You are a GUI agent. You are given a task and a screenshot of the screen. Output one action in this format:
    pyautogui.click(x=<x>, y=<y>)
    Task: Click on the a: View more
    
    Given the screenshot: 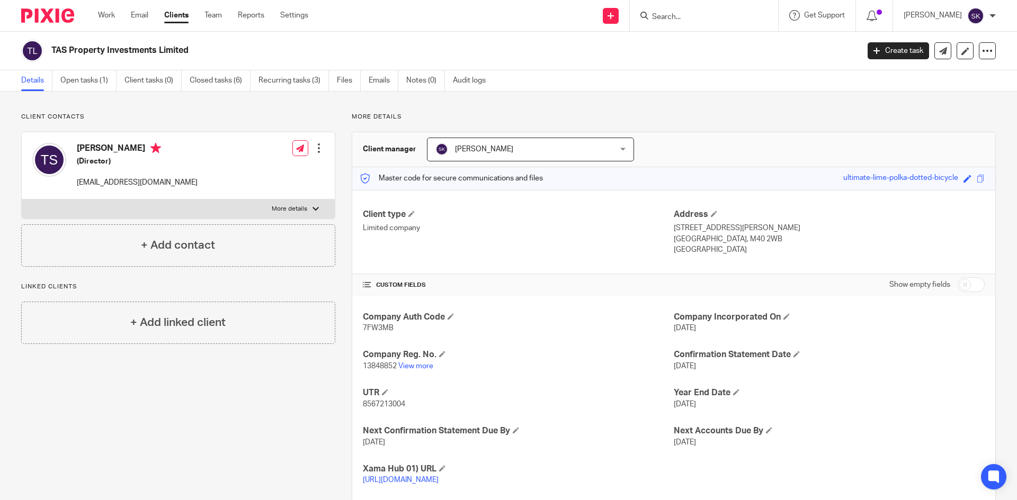 What is the action you would take?
    pyautogui.click(x=416, y=366)
    